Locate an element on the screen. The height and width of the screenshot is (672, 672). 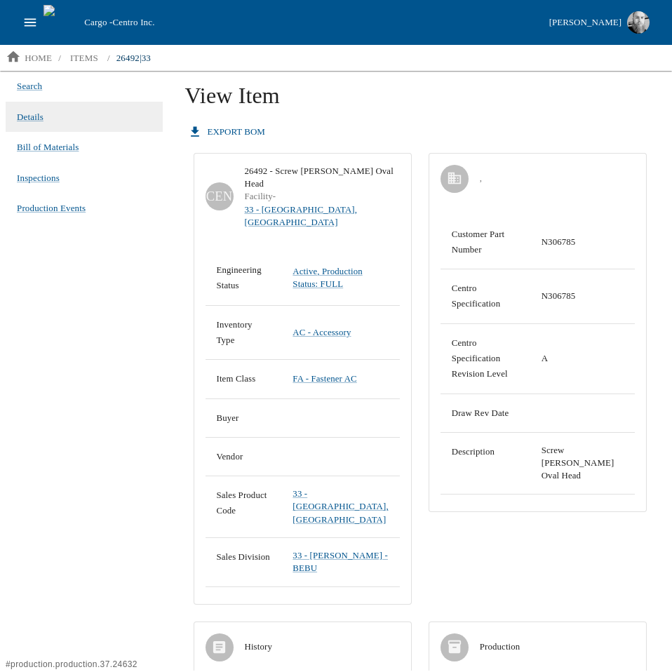
td: Customer Part Number is located at coordinates (485, 242).